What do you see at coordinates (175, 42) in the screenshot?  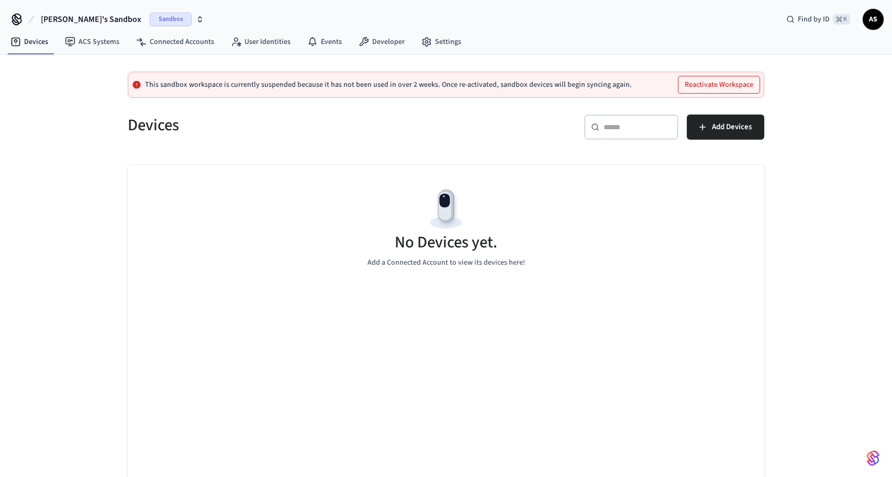 I see `a: Connected Accounts` at bounding box center [175, 42].